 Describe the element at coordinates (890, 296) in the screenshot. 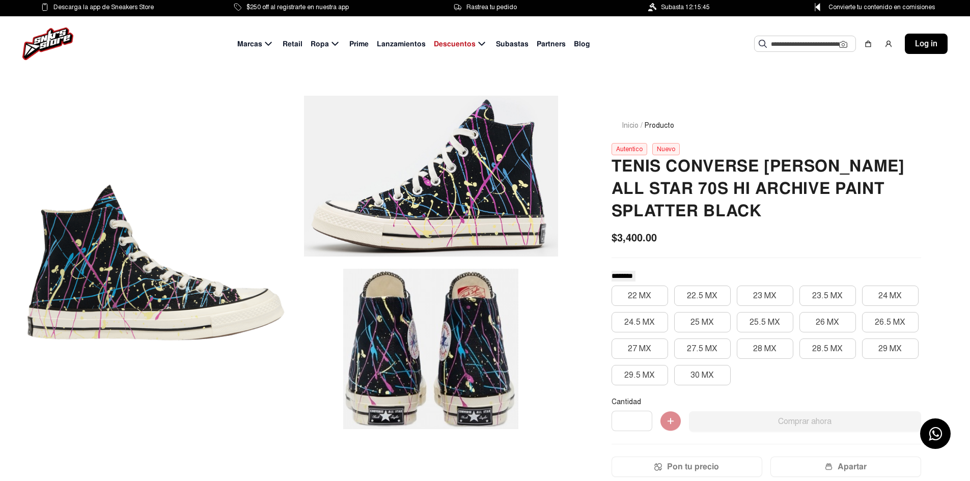

I see `button: 24 MX` at that location.